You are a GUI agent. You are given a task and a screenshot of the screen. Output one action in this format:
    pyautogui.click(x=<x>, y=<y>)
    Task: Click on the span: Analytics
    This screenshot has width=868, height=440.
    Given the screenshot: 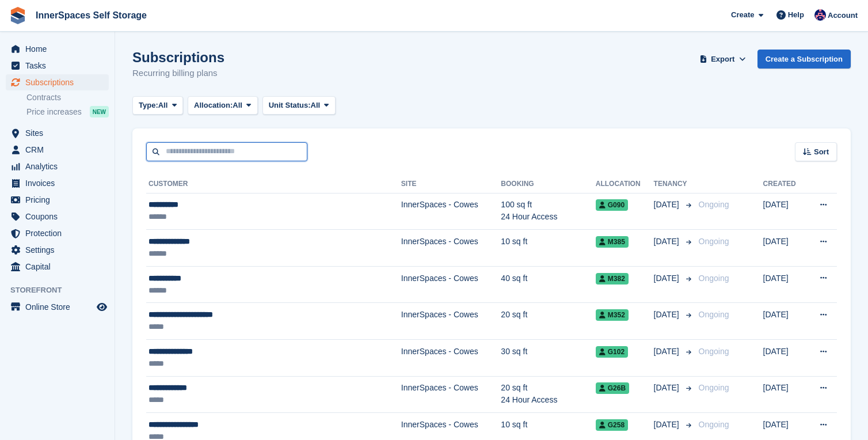 What is the action you would take?
    pyautogui.click(x=60, y=166)
    